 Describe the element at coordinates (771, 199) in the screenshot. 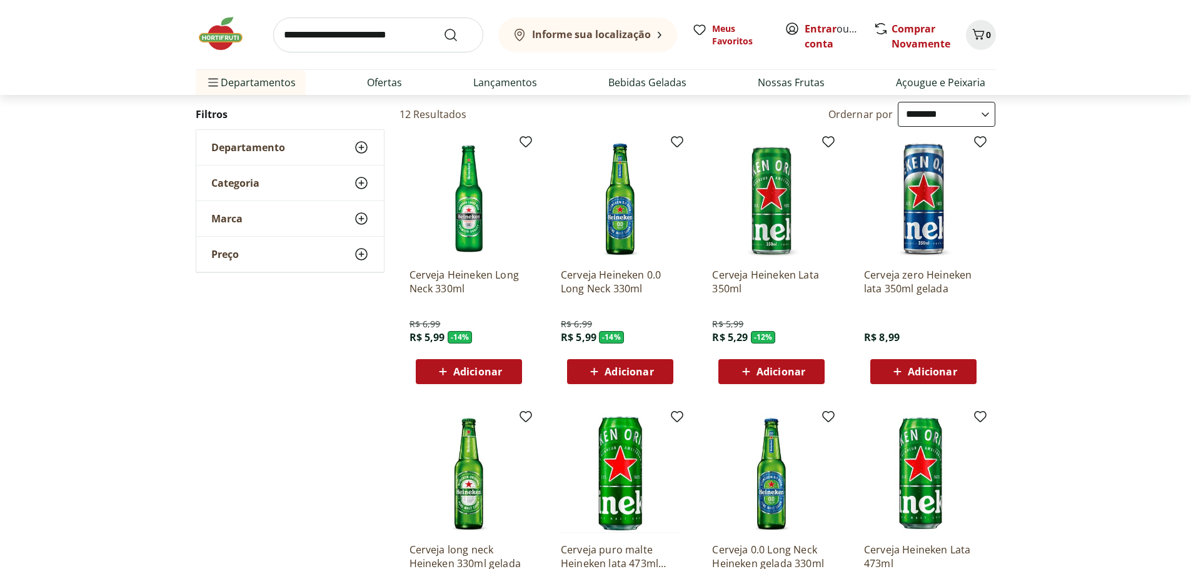

I see `img: Cerveja Heineken Lata 350ml` at that location.